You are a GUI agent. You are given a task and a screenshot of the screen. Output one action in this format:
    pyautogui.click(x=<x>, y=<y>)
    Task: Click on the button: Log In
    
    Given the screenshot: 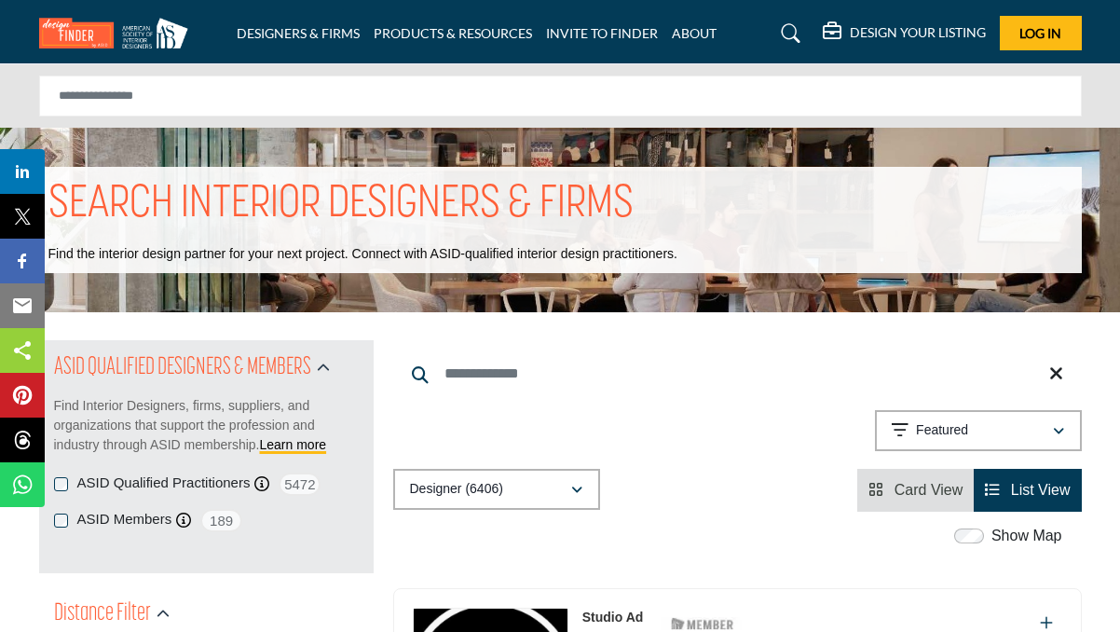 What is the action you would take?
    pyautogui.click(x=1041, y=33)
    